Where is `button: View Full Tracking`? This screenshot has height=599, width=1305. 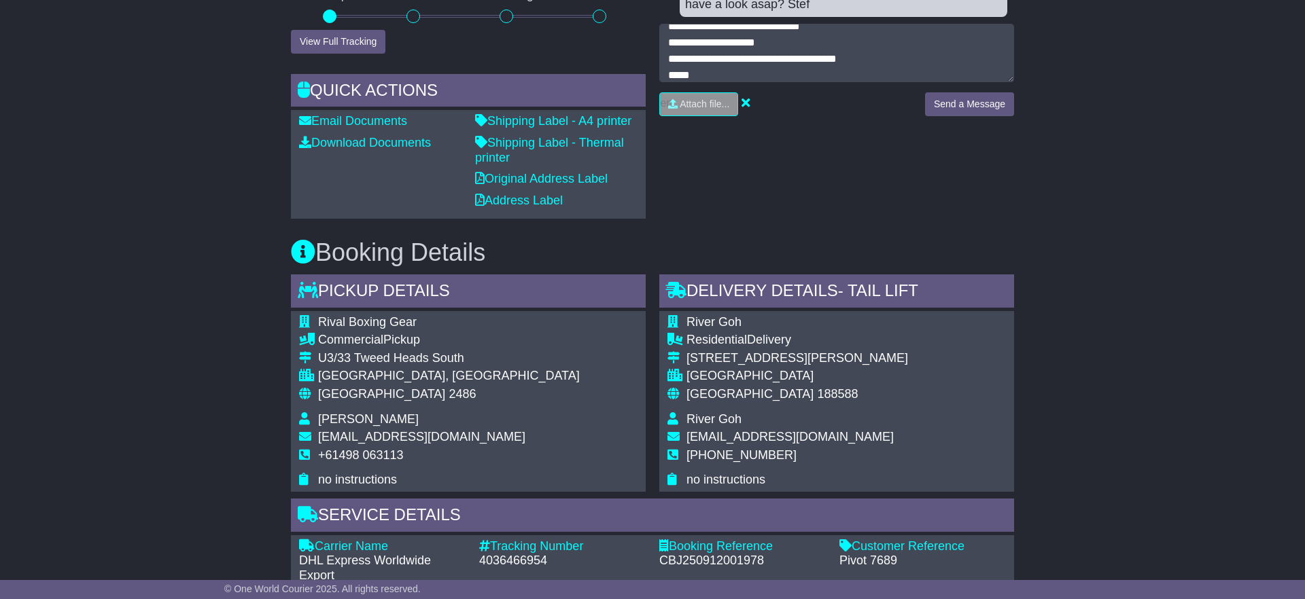
button: View Full Tracking is located at coordinates (338, 41).